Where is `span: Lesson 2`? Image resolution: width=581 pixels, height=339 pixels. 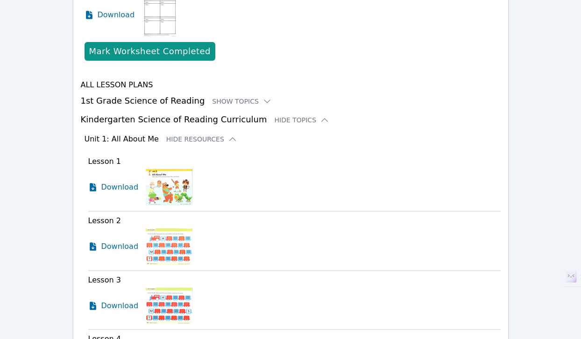
span: Lesson 2 is located at coordinates (105, 220).